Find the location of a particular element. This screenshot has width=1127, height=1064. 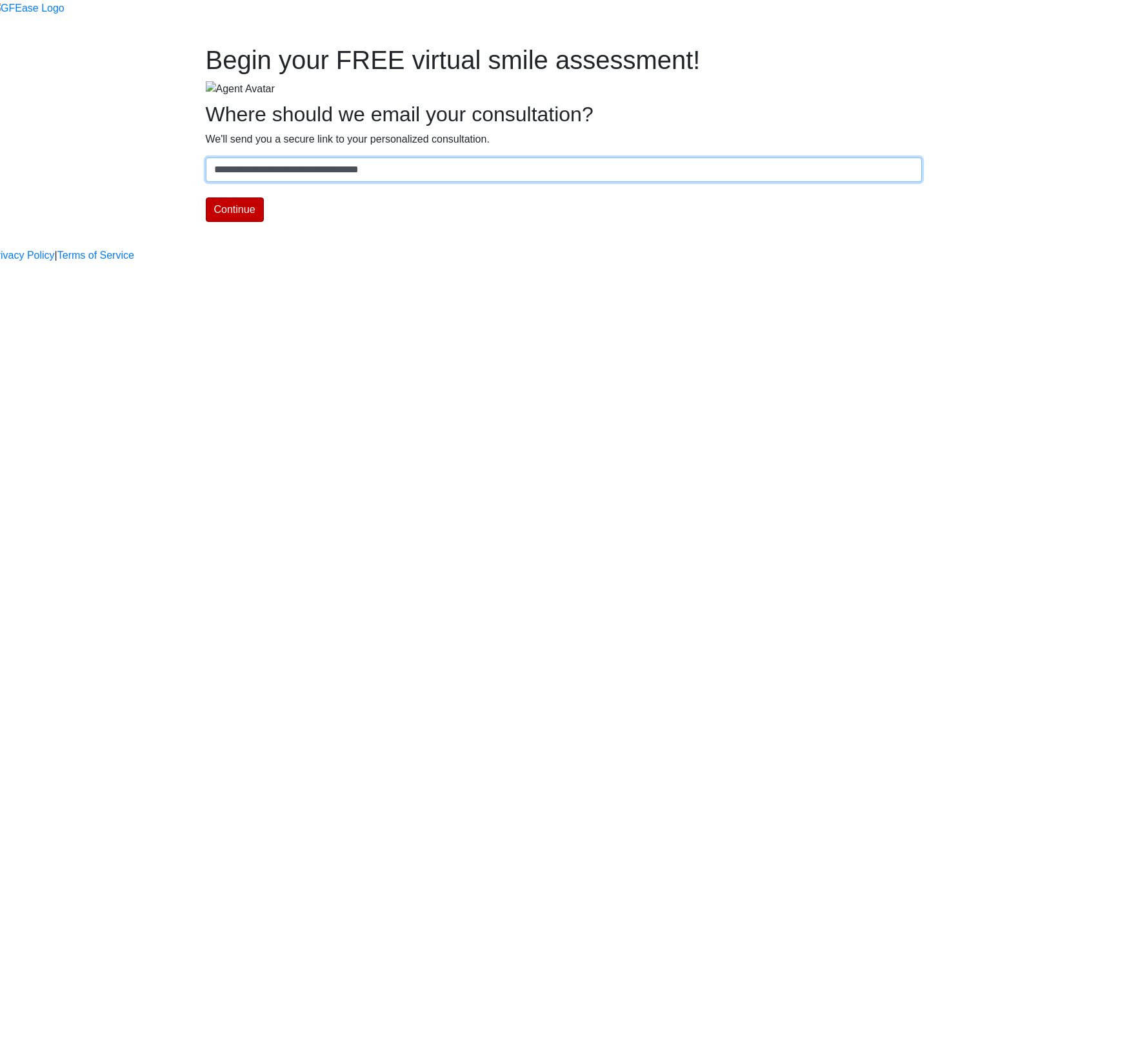

button: Continue is located at coordinates (235, 210).